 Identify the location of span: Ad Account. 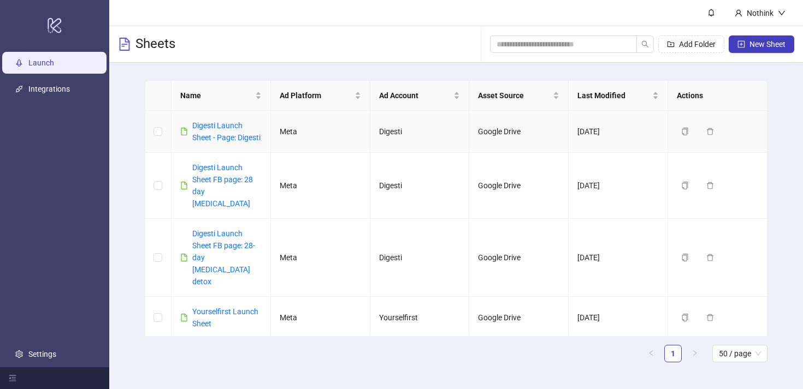
(415, 96).